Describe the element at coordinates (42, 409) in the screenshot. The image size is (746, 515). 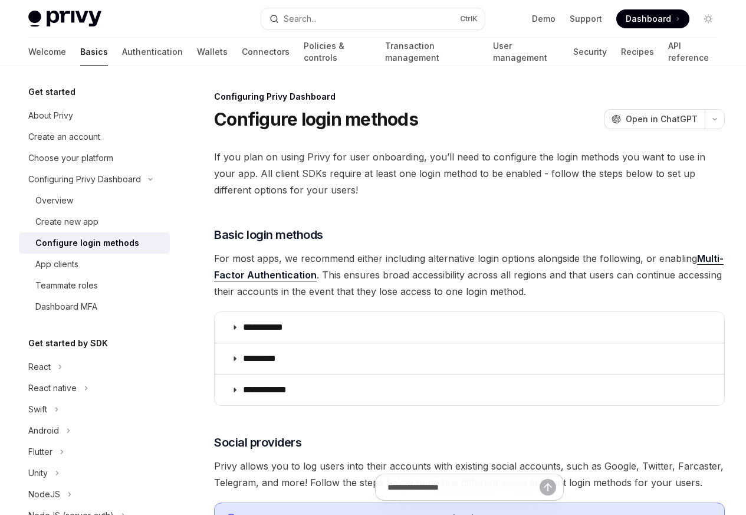
I see `button: Swift` at that location.